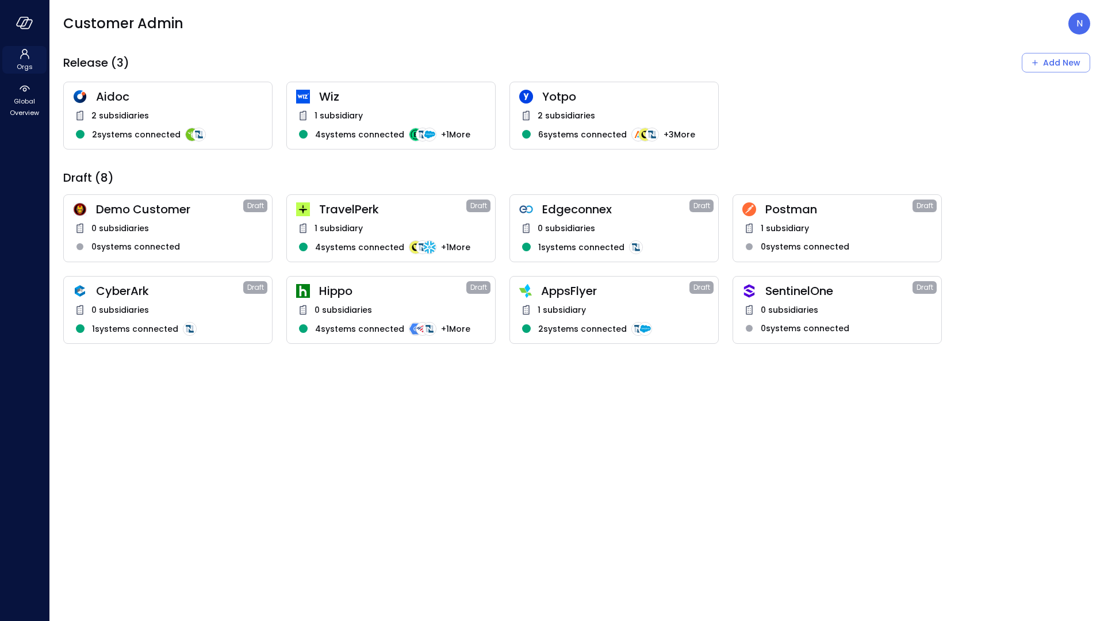 Image resolution: width=1104 pixels, height=621 pixels. I want to click on img: a5he5ildahzqx8n3jb8t, so click(80, 291).